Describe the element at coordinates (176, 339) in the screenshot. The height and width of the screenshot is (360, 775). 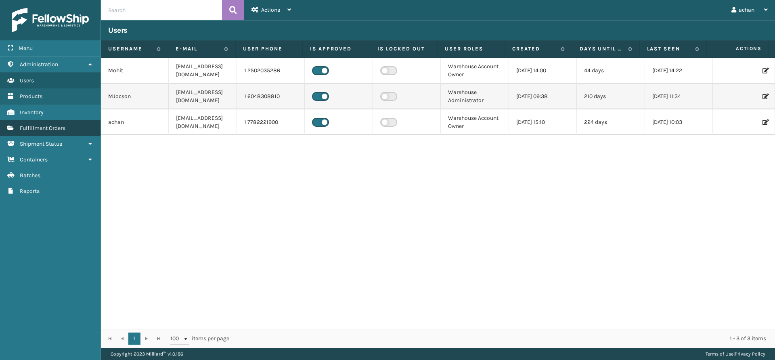
I see `span: 100` at that location.